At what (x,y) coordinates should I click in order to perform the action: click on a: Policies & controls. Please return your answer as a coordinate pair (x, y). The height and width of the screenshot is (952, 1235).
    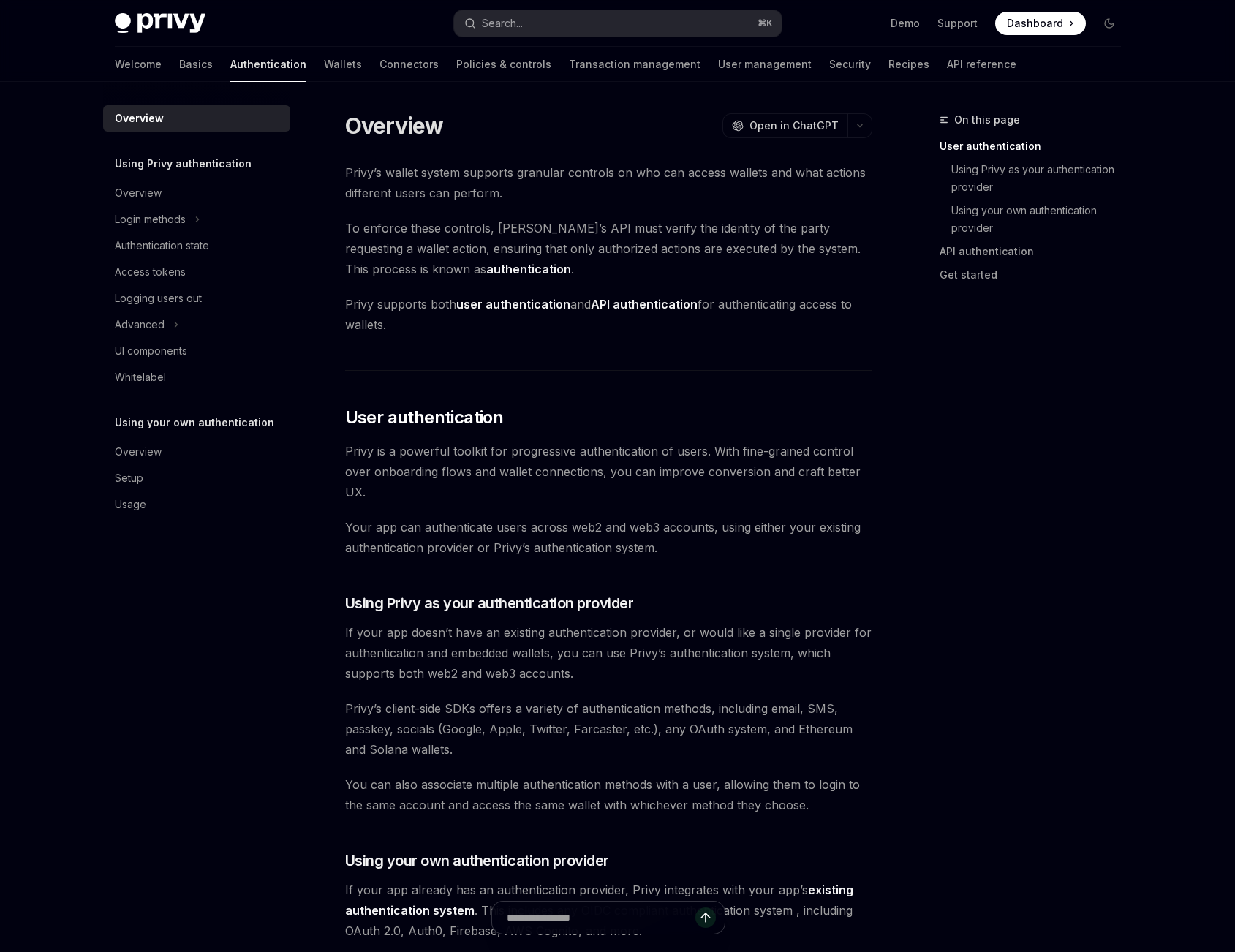
    Looking at the image, I should click on (504, 64).